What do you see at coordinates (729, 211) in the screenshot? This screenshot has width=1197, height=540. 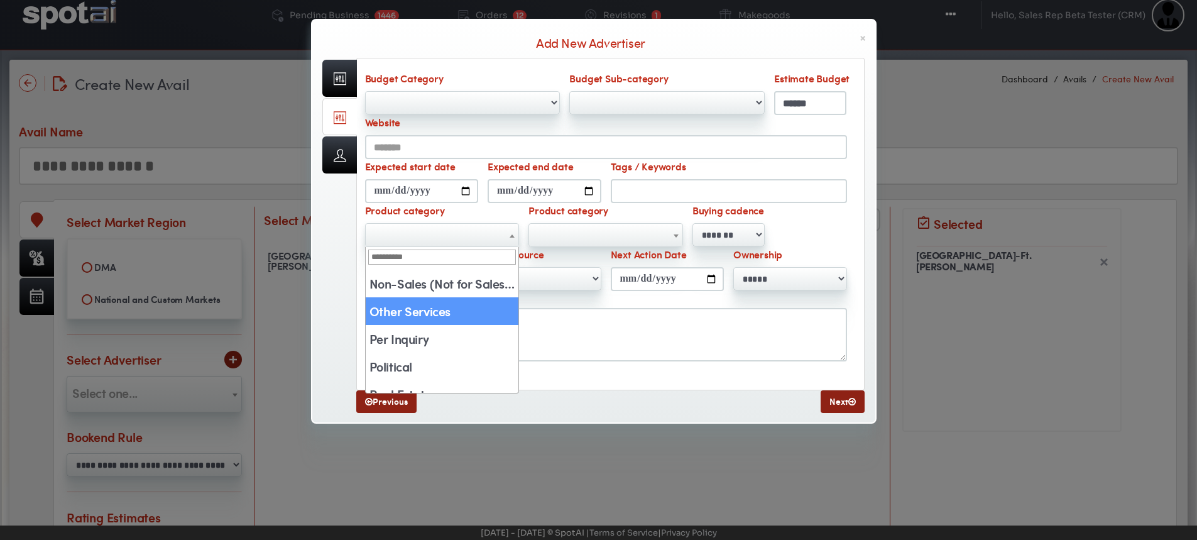 I see `label: Buying cadence` at bounding box center [729, 211].